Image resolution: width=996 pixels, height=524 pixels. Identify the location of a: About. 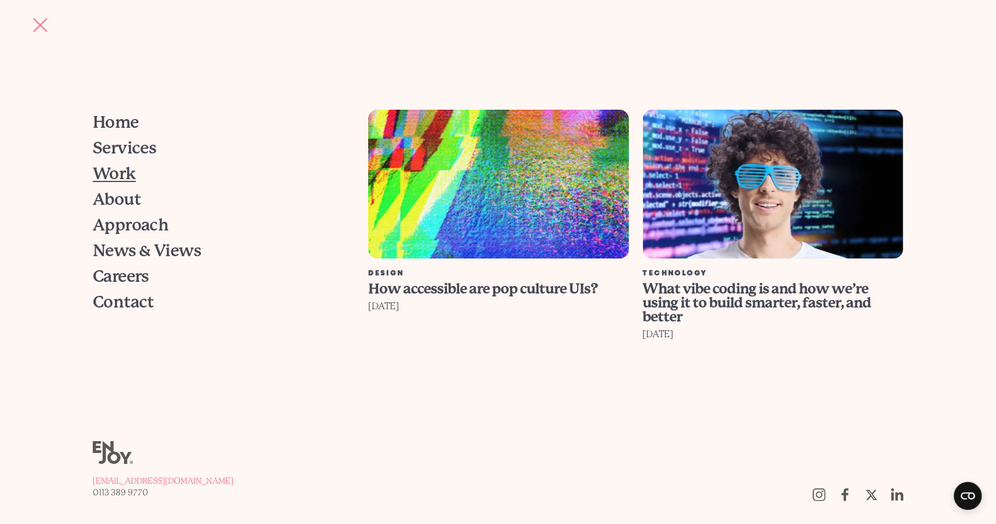
(214, 200).